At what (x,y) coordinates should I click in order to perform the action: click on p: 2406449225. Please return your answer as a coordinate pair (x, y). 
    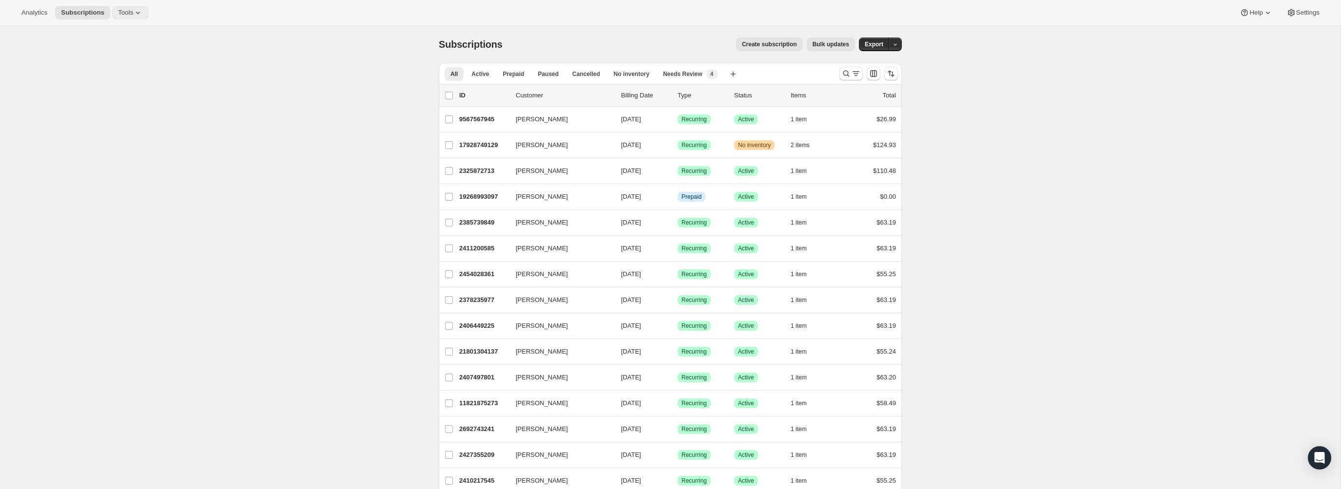
    Looking at the image, I should click on (484, 326).